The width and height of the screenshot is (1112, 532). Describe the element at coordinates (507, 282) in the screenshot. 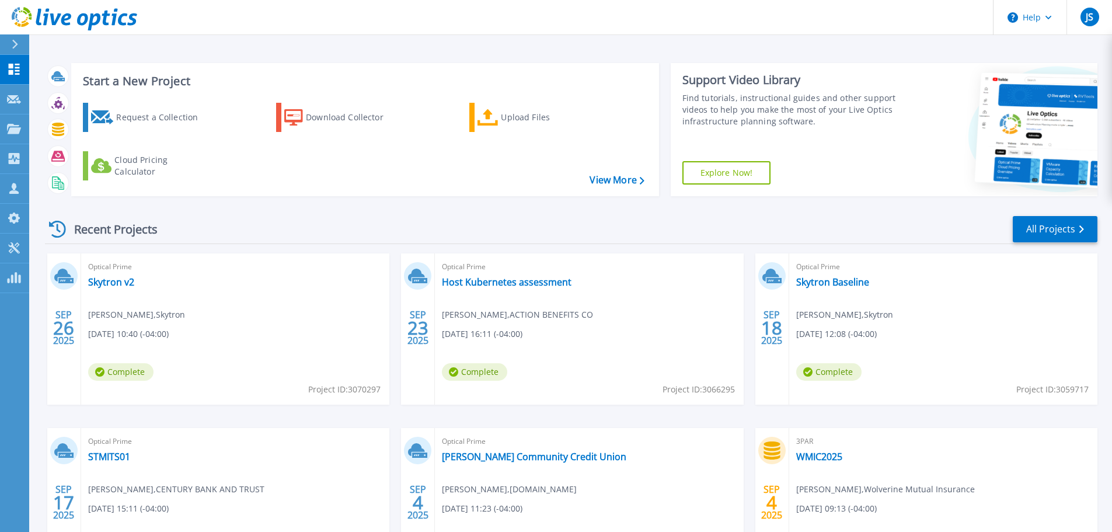

I see `a: Host Kubernetes assessment` at that location.